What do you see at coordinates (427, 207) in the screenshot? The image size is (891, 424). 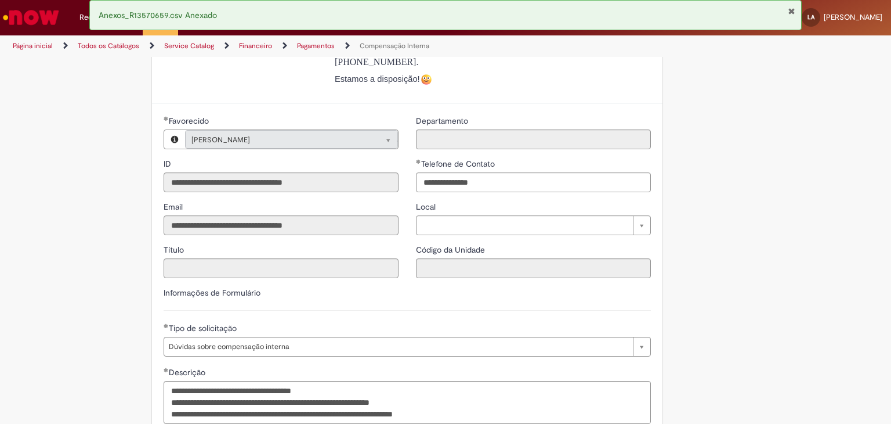 I see `span: Local` at bounding box center [427, 207].